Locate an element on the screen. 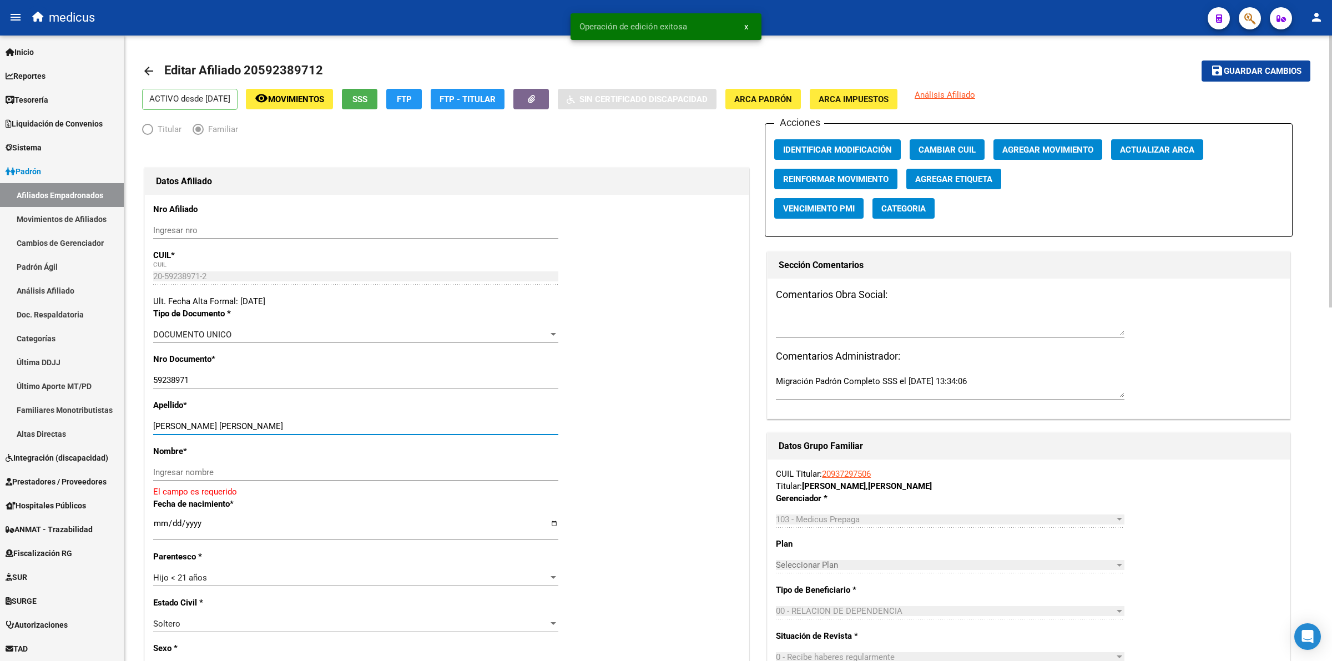  span: Vencimiento PMI is located at coordinates (819, 209).